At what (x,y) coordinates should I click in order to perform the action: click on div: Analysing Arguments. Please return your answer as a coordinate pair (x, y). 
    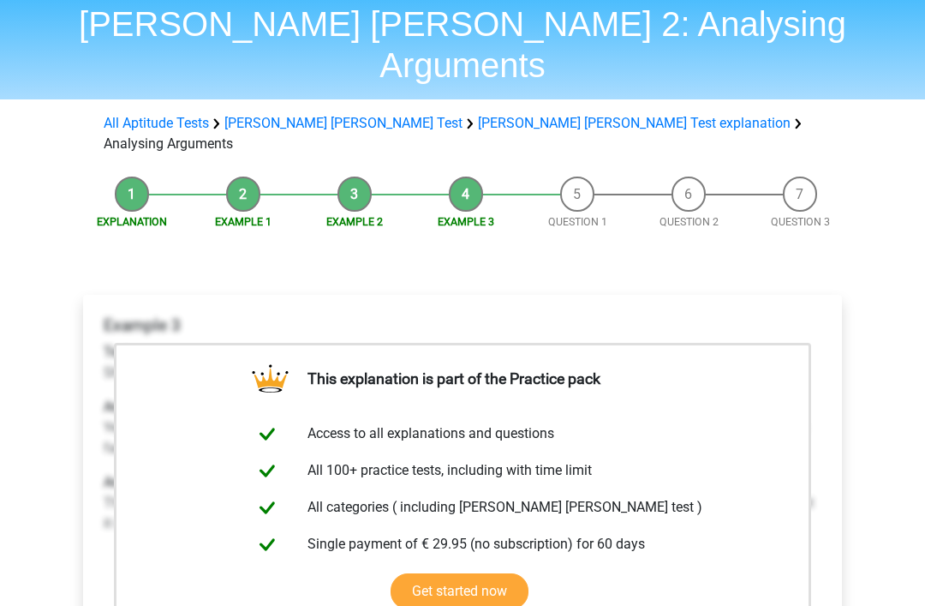
    Looking at the image, I should click on (463, 134).